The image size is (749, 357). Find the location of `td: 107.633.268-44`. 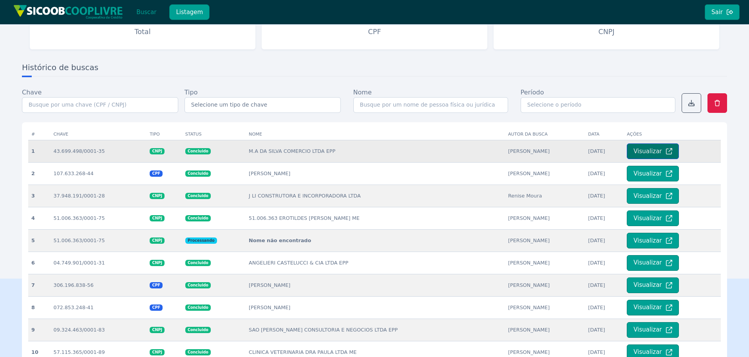

td: 107.633.268-44 is located at coordinates (98, 173).